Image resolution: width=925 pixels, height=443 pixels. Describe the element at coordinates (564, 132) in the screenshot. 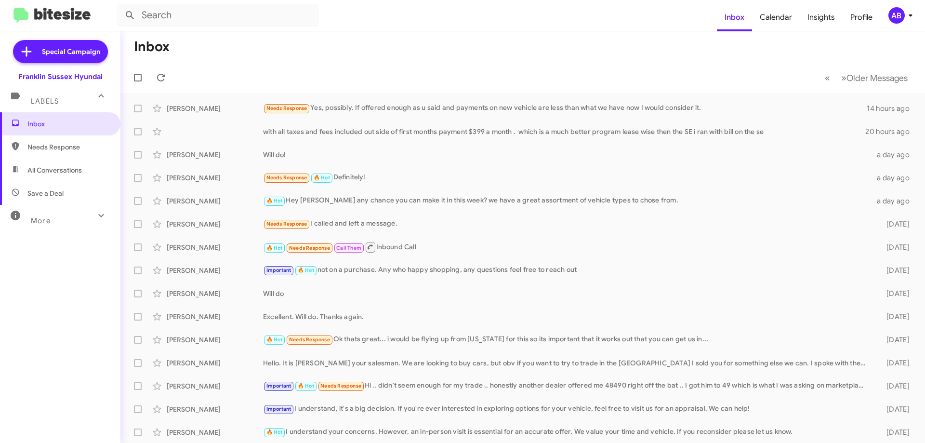

I see `div: with all taxes and fees included out side of first months payment $399 a month . which is a much ...` at that location.